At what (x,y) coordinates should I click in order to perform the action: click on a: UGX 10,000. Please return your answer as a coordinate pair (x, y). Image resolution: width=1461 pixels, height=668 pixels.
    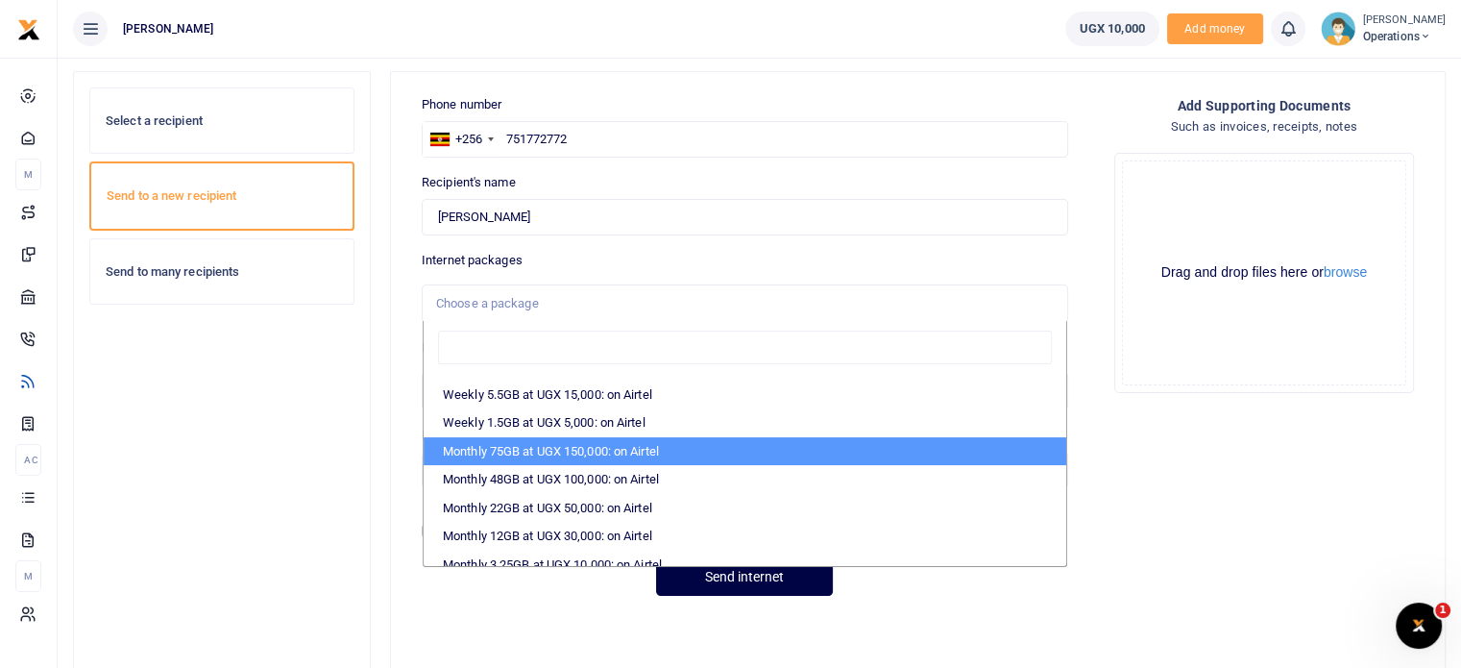
    Looking at the image, I should click on (1113, 29).